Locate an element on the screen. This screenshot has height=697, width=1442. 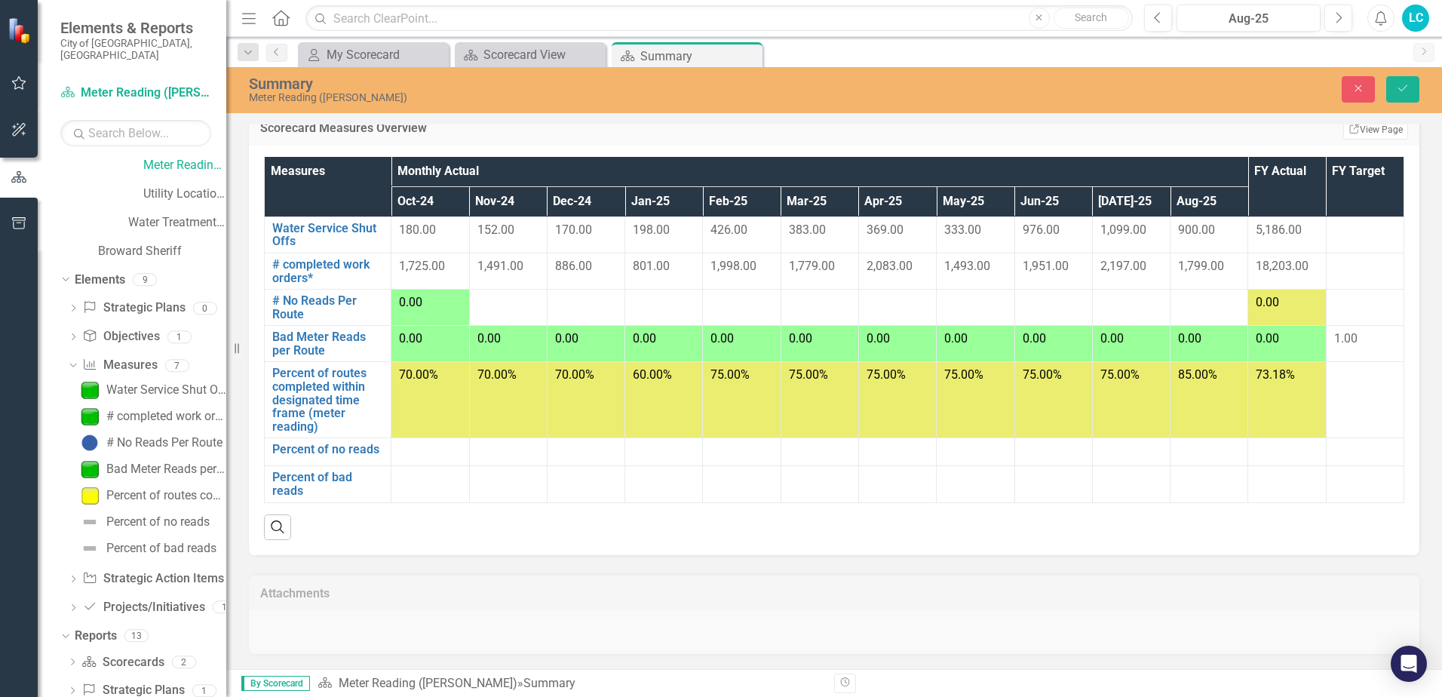
button: LC is located at coordinates (1415, 18).